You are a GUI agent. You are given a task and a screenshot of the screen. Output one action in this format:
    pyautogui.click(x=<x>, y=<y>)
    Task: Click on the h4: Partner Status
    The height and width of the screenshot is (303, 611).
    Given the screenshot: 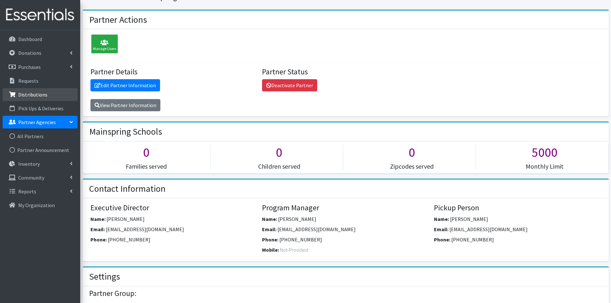 What is the action you would take?
    pyautogui.click(x=346, y=72)
    